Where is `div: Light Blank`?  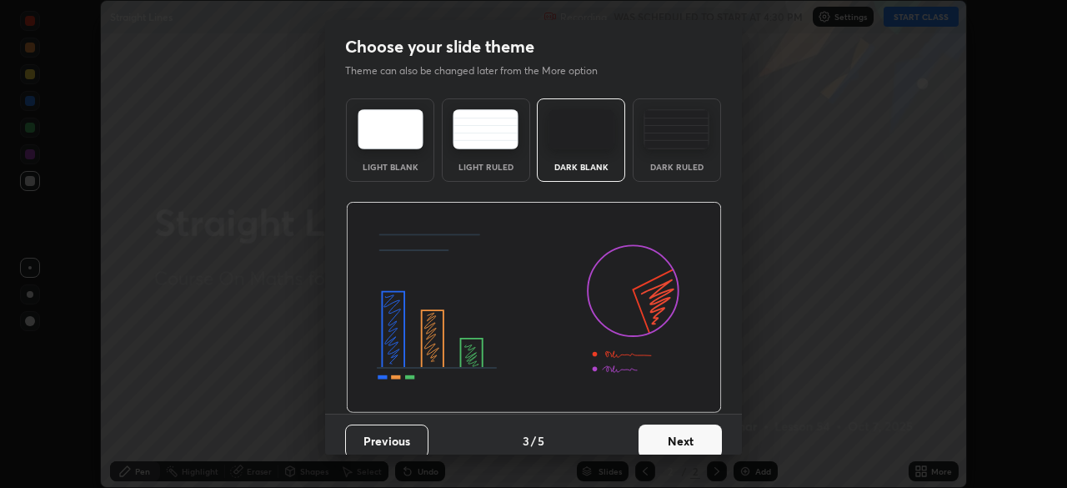 div: Light Blank is located at coordinates (390, 167).